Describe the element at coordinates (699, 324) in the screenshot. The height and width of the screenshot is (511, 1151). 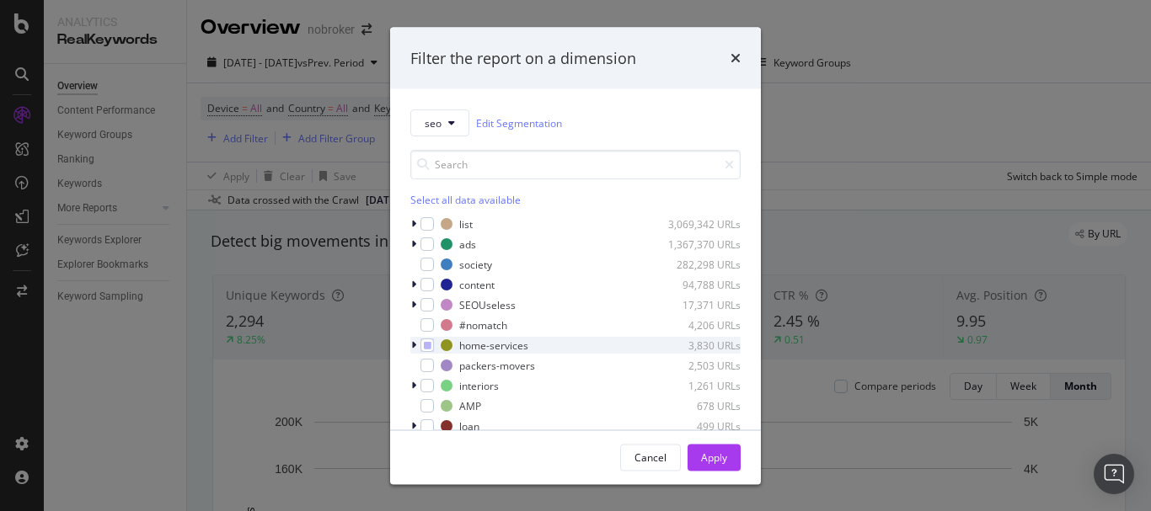
I see `div: 4,206 URLs` at that location.